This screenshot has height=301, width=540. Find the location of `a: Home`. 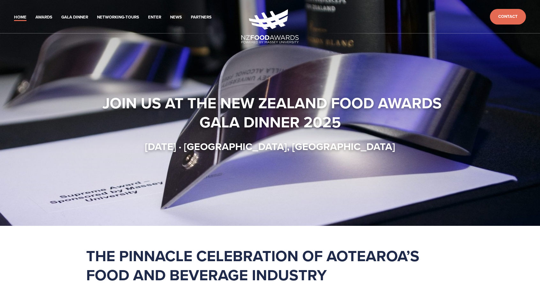

a: Home is located at coordinates (20, 17).